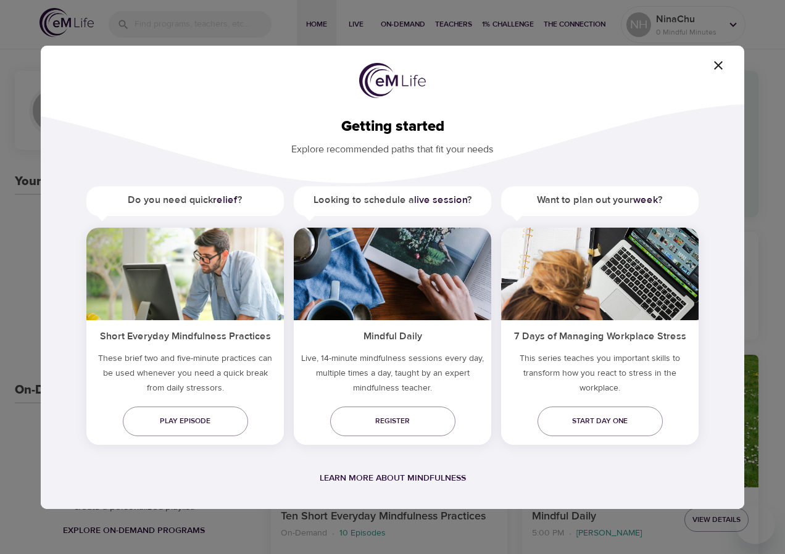 The image size is (785, 554). Describe the element at coordinates (185, 200) in the screenshot. I see `h5: Do you need quick ?` at that location.